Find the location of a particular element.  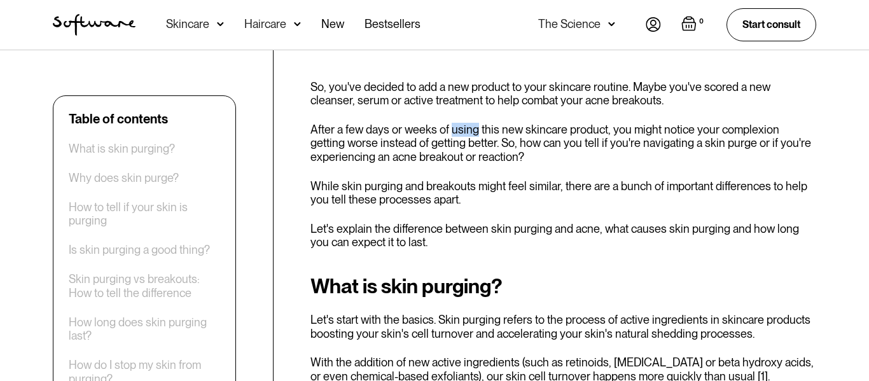

div: What is skin purging? is located at coordinates (121, 149).